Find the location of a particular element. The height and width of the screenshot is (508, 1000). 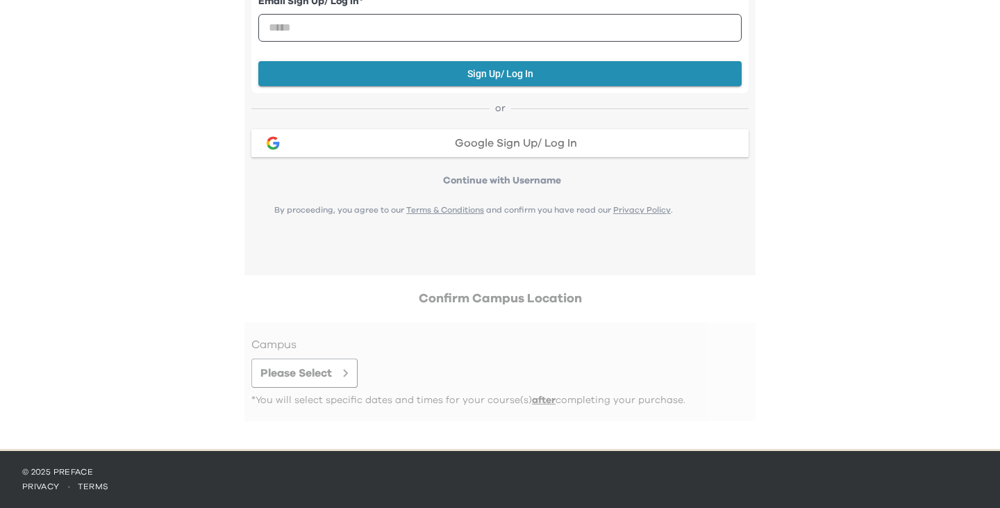

span: or is located at coordinates (500, 108).